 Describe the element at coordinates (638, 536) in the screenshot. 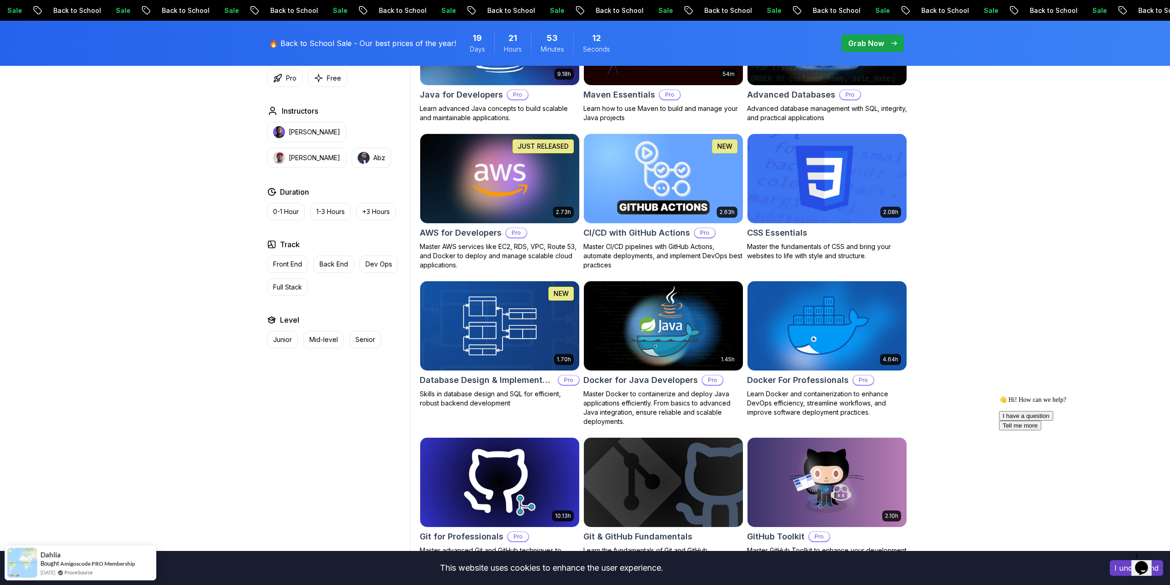

I see `h2: Git & GitHub Fundamentals` at that location.